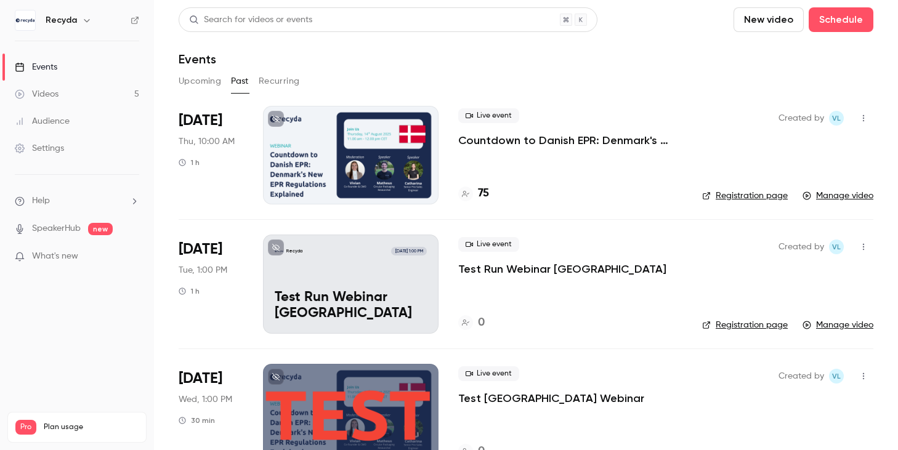  What do you see at coordinates (841, 20) in the screenshot?
I see `button: Schedule` at bounding box center [841, 20].